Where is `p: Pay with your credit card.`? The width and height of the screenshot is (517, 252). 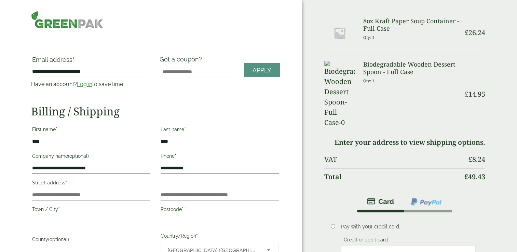 p: Pay with your credit card. is located at coordinates (408, 227).